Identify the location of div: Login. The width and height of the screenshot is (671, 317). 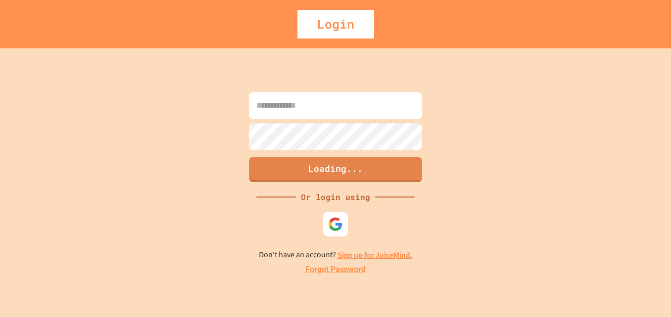
(335, 24).